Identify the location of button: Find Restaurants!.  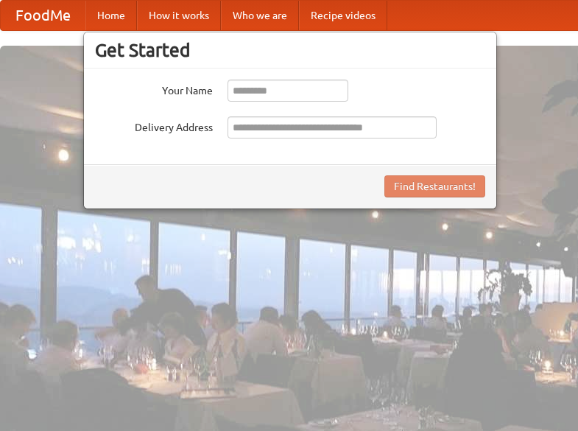
(435, 186).